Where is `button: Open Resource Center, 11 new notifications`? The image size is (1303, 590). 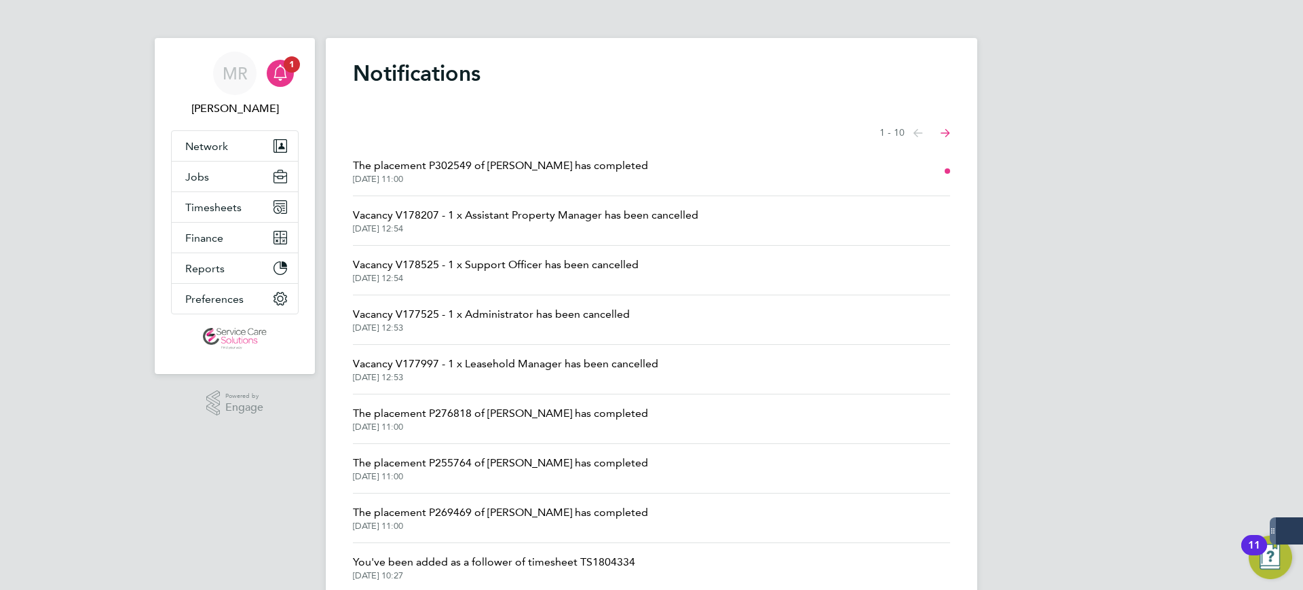
button: Open Resource Center, 11 new notifications is located at coordinates (1271, 557).